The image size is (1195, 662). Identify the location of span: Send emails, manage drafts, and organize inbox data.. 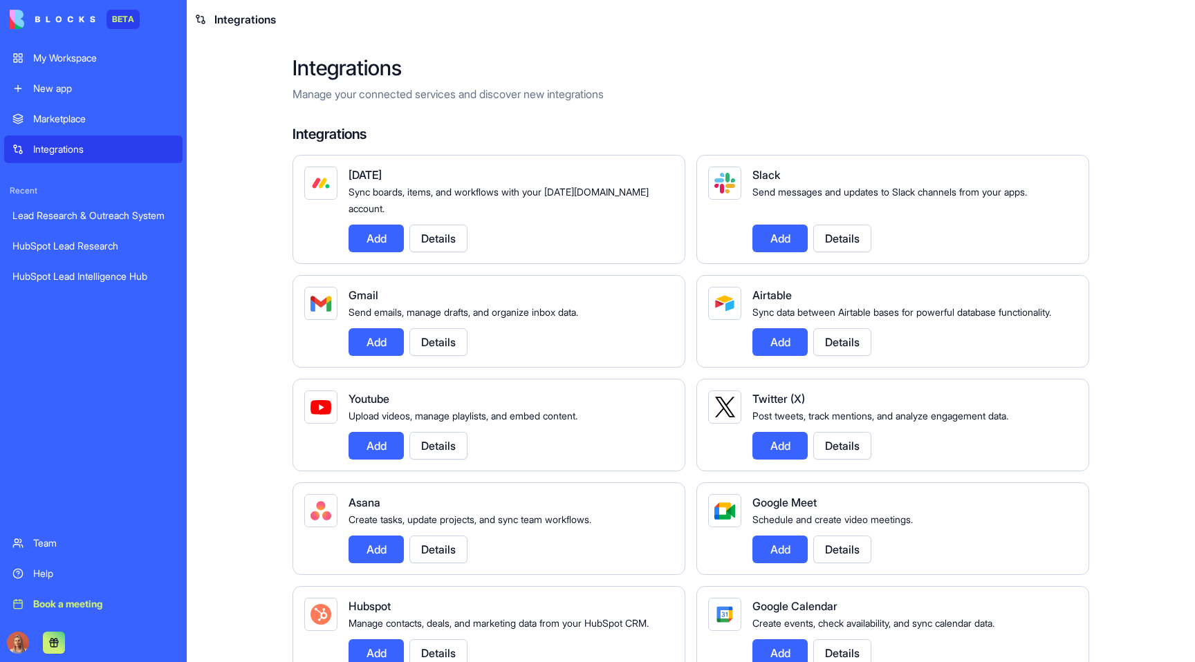
(463, 312).